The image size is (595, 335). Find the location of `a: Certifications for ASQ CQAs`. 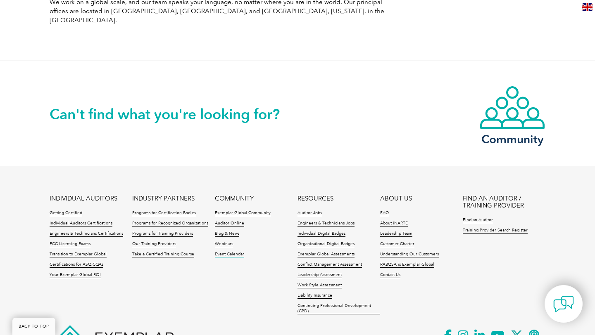

a: Certifications for ASQ CQAs is located at coordinates (76, 265).